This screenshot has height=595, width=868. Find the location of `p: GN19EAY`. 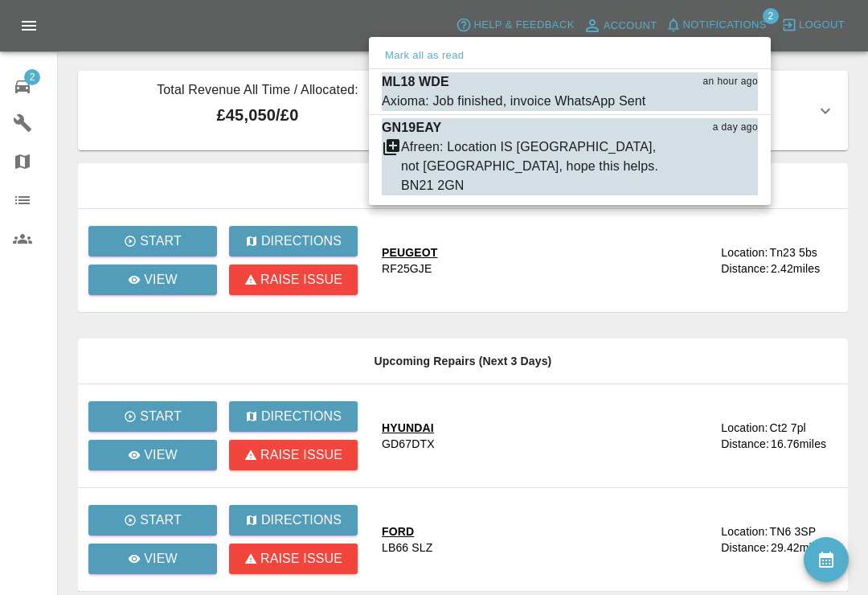

p: GN19EAY is located at coordinates (412, 128).